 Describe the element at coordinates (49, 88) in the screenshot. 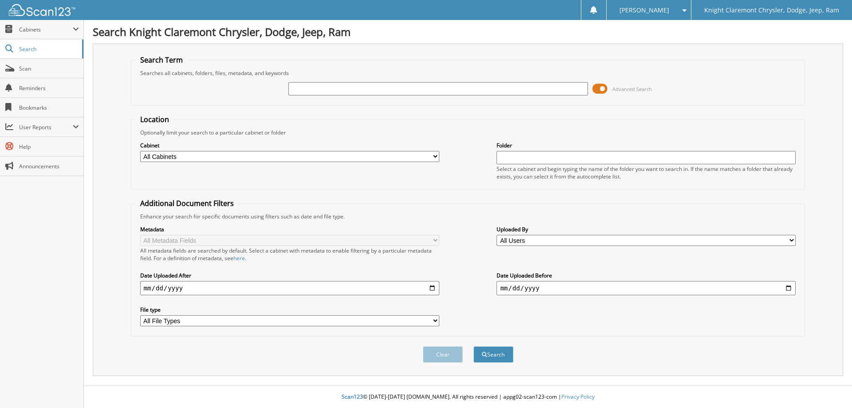

I see `span: Reminders` at that location.